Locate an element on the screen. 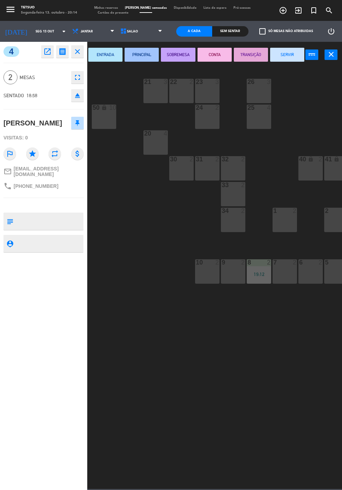  div: Sem sentar is located at coordinates (230, 31).